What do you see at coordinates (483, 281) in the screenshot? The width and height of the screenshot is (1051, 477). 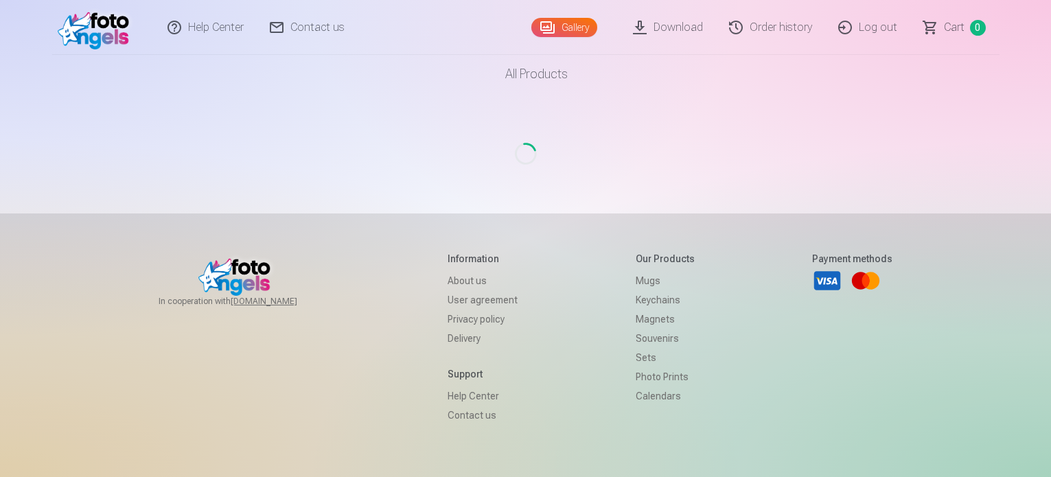 I see `a: About us` at bounding box center [483, 281].